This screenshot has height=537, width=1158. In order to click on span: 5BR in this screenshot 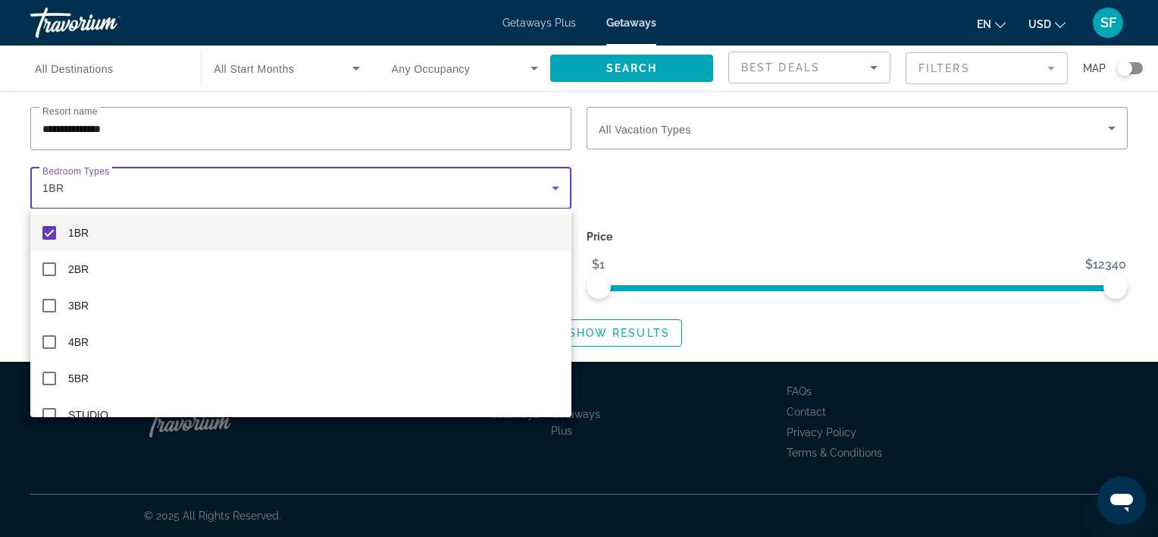, I will do `click(78, 378)`.